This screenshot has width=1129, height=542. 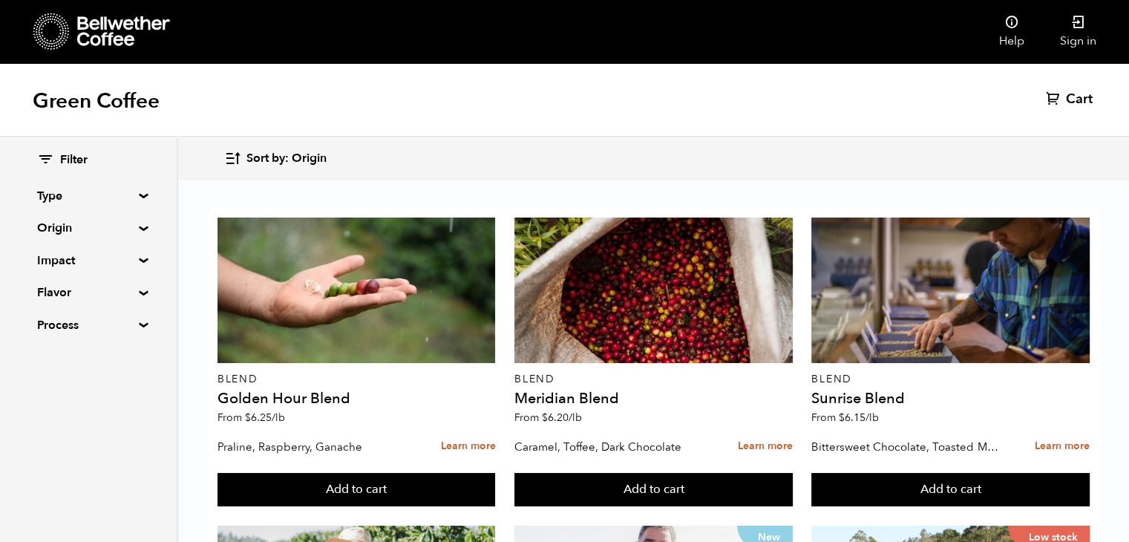 What do you see at coordinates (74, 160) in the screenshot?
I see `span: Filter` at bounding box center [74, 160].